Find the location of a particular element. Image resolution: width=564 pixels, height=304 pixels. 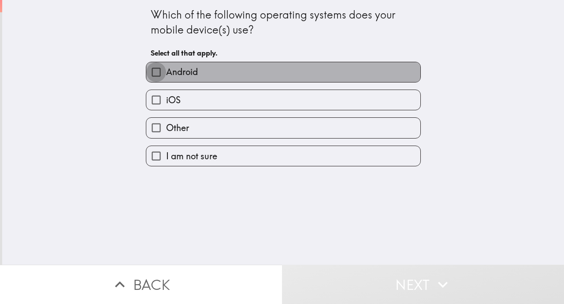

span: iOS is located at coordinates (173, 100).